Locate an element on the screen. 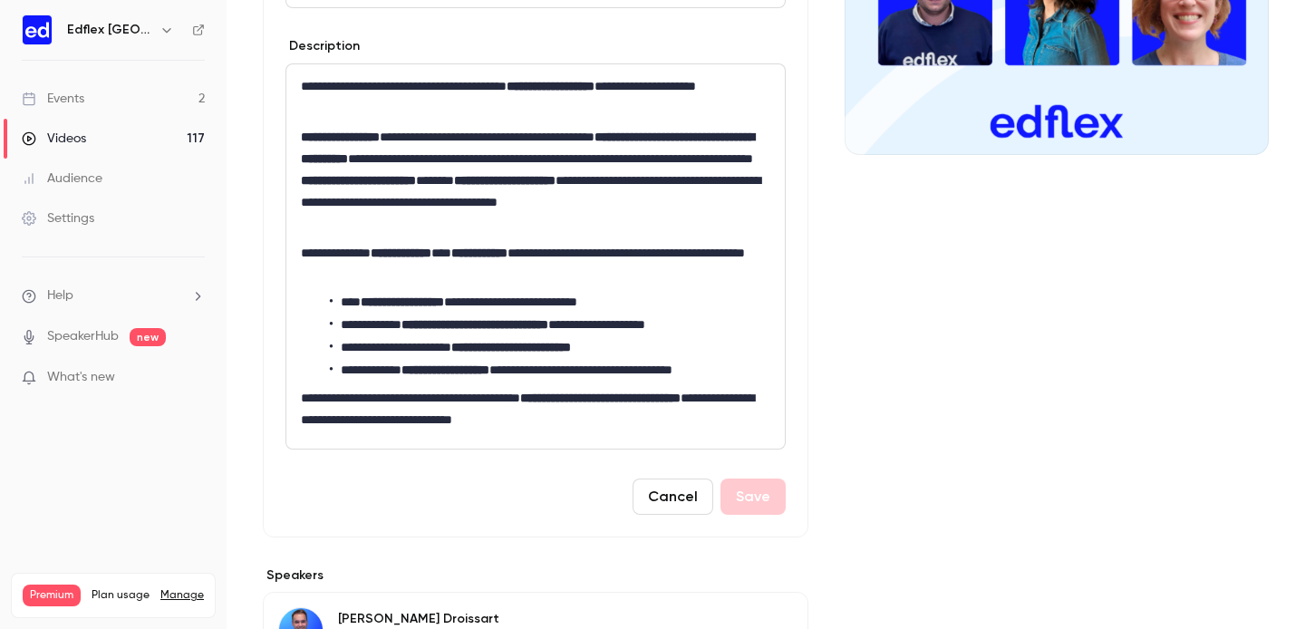 This screenshot has height=629, width=1305. button: Cancel is located at coordinates (673, 497).